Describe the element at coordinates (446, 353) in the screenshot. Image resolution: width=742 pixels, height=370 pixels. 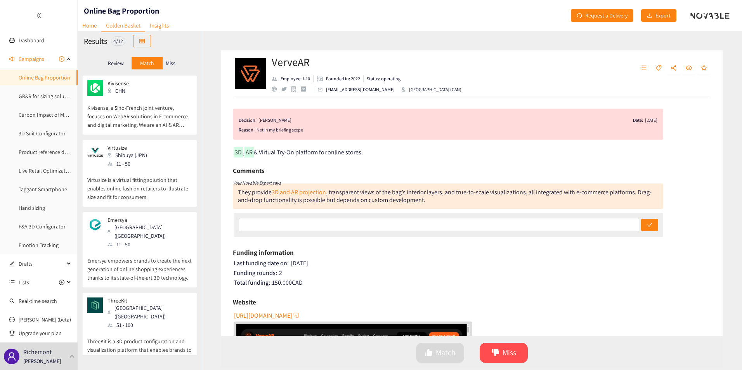
I see `span: Match` at that location.